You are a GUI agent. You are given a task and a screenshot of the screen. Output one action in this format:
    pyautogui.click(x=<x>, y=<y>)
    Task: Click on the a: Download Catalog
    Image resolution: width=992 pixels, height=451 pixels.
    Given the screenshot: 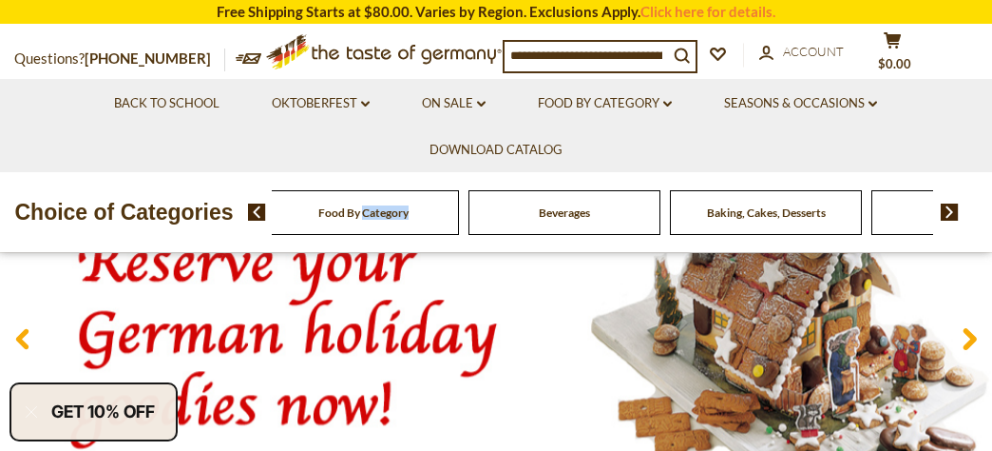 What is the action you would take?
    pyautogui.click(x=496, y=150)
    